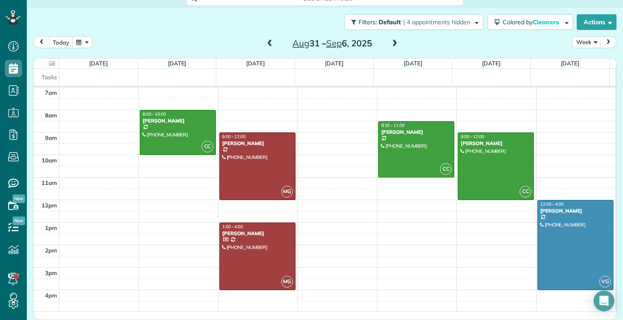  What do you see at coordinates (332, 43) in the screenshot?
I see `h2: 31 – 6, 2025` at bounding box center [332, 43].